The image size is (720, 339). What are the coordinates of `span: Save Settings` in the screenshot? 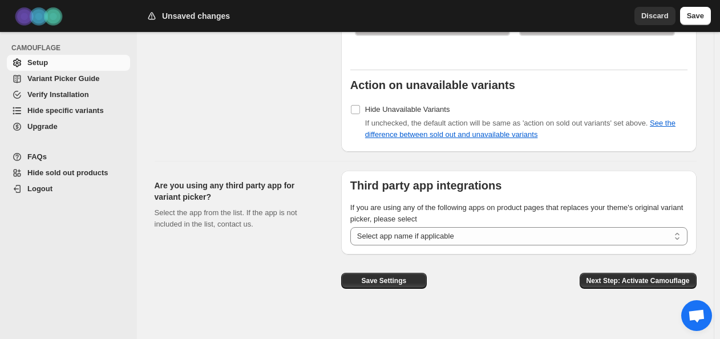 It's located at (384, 281).